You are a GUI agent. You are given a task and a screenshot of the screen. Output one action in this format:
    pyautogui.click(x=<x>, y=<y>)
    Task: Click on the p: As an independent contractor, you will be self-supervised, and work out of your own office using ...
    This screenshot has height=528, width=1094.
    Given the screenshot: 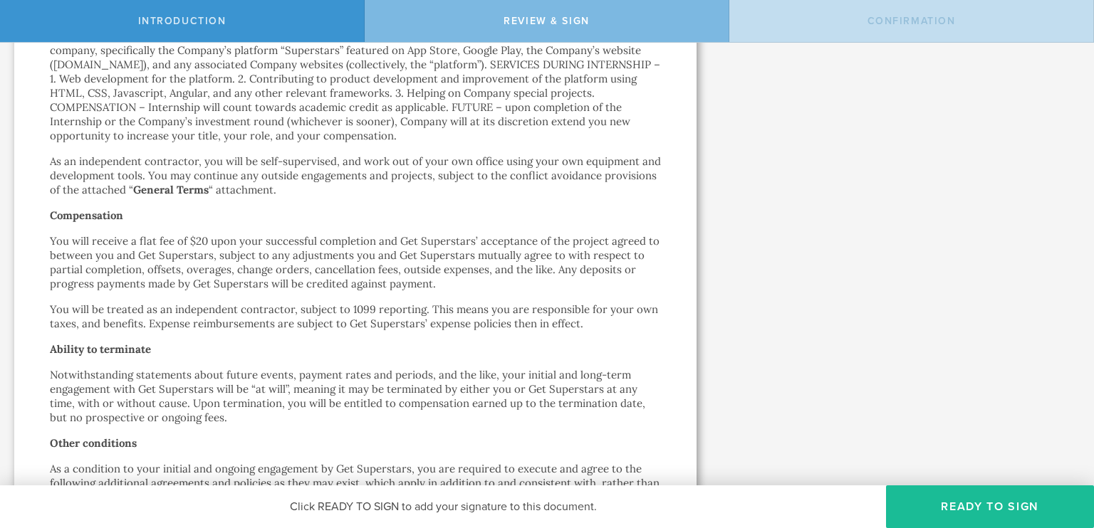 What is the action you would take?
    pyautogui.click(x=355, y=176)
    